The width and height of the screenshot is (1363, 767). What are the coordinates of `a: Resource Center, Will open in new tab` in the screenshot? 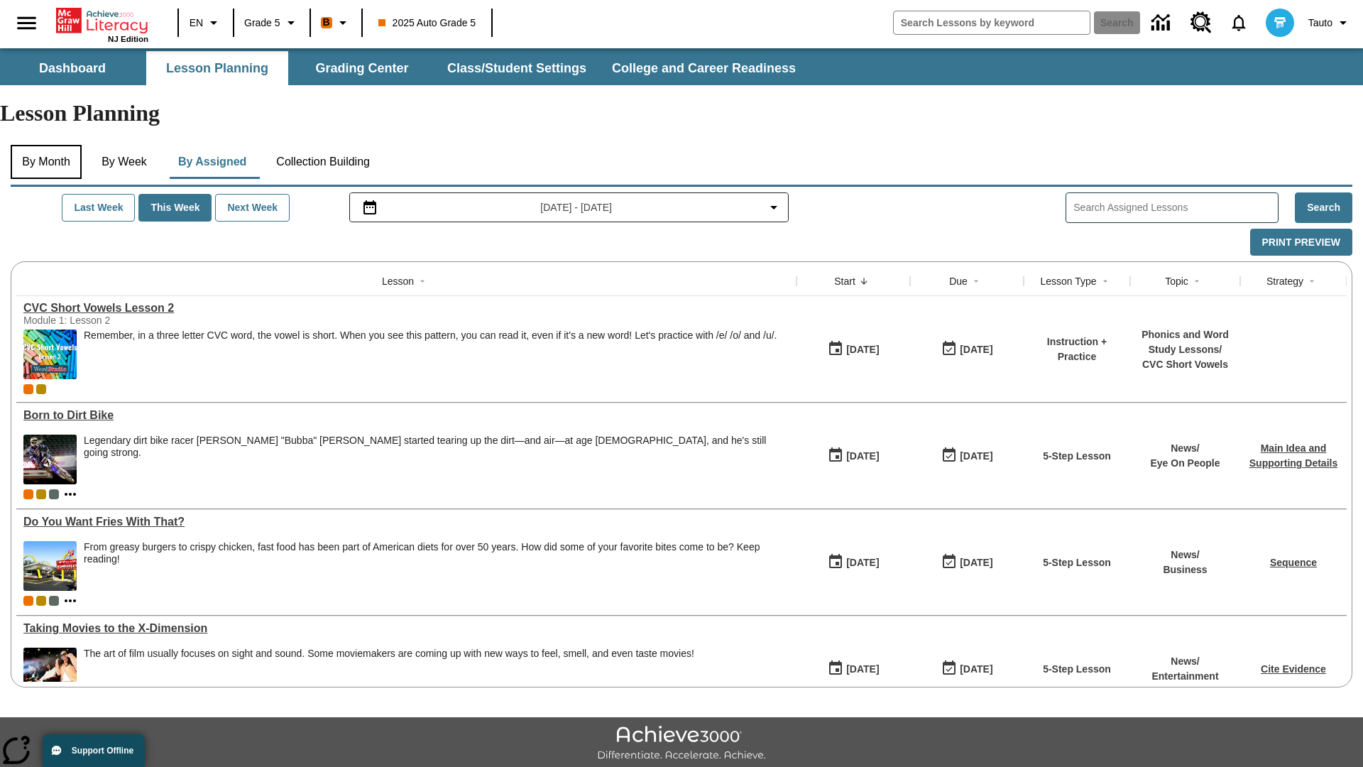 It's located at (1201, 23).